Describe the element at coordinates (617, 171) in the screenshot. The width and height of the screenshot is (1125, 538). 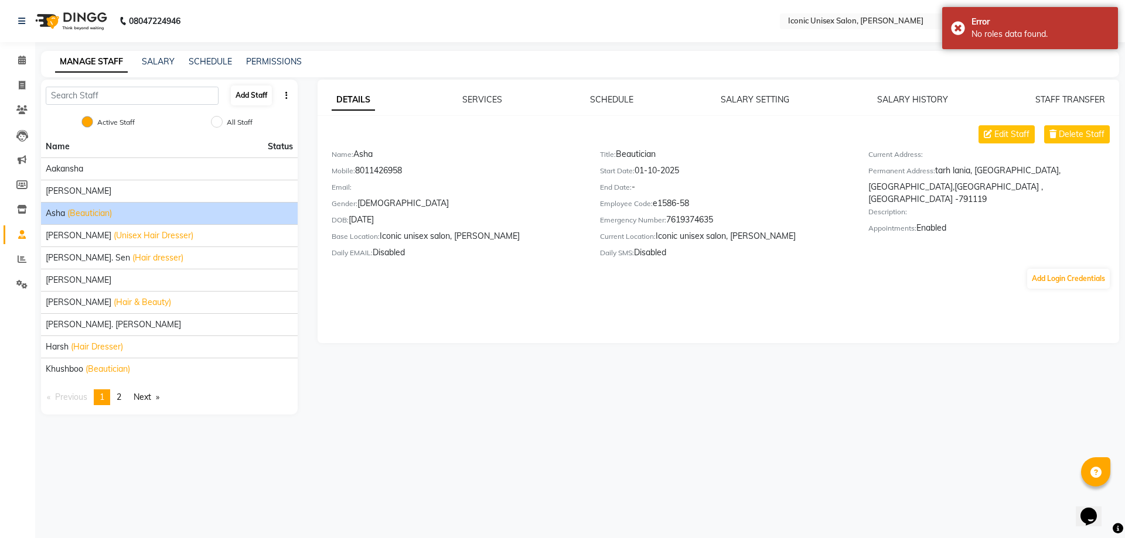
I see `label: Start Date:` at that location.